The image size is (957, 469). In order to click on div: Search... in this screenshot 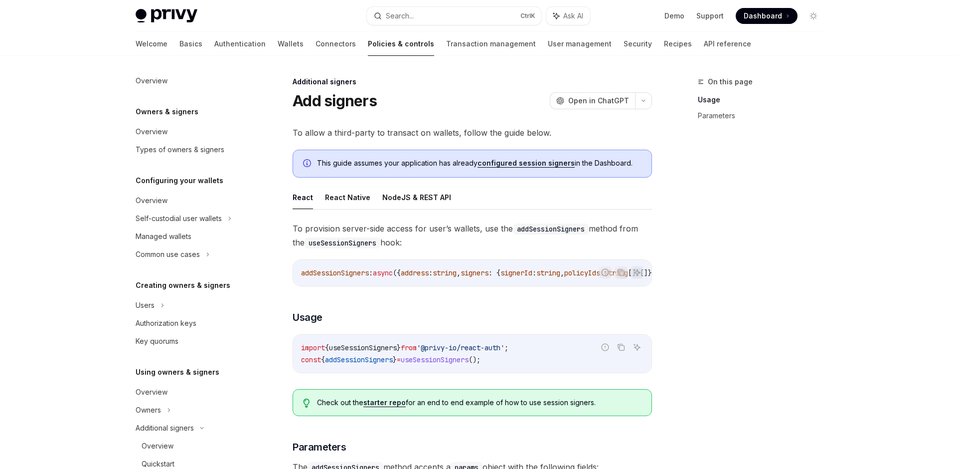, I will do `click(400, 16)`.